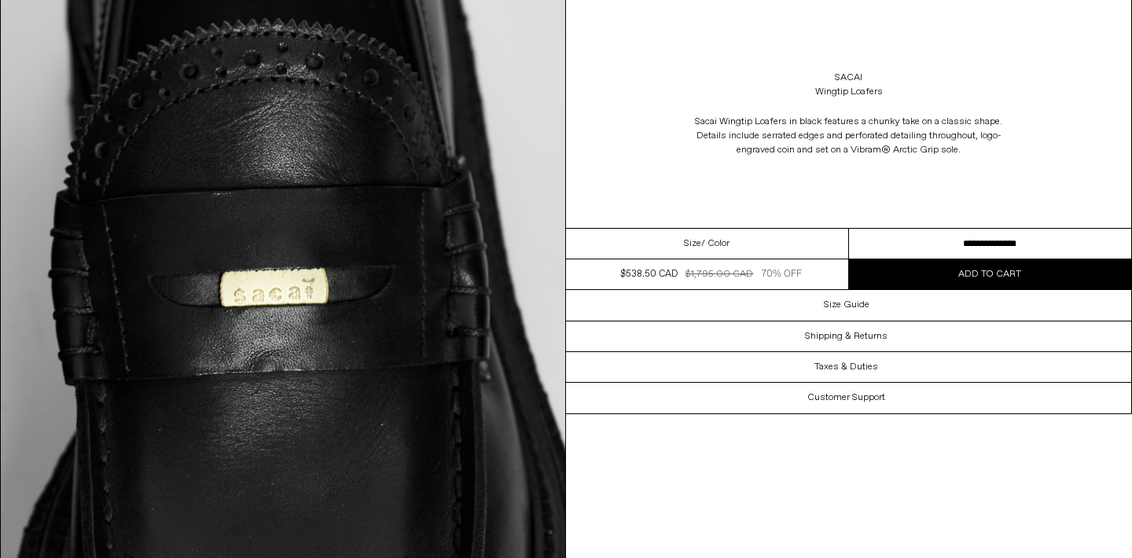 Image resolution: width=1132 pixels, height=558 pixels. What do you see at coordinates (849, 136) in the screenshot?
I see `span: Sacai Wingtip Loafers in black features a chunky take on a classic shape. Details include serrate...` at bounding box center [849, 136].